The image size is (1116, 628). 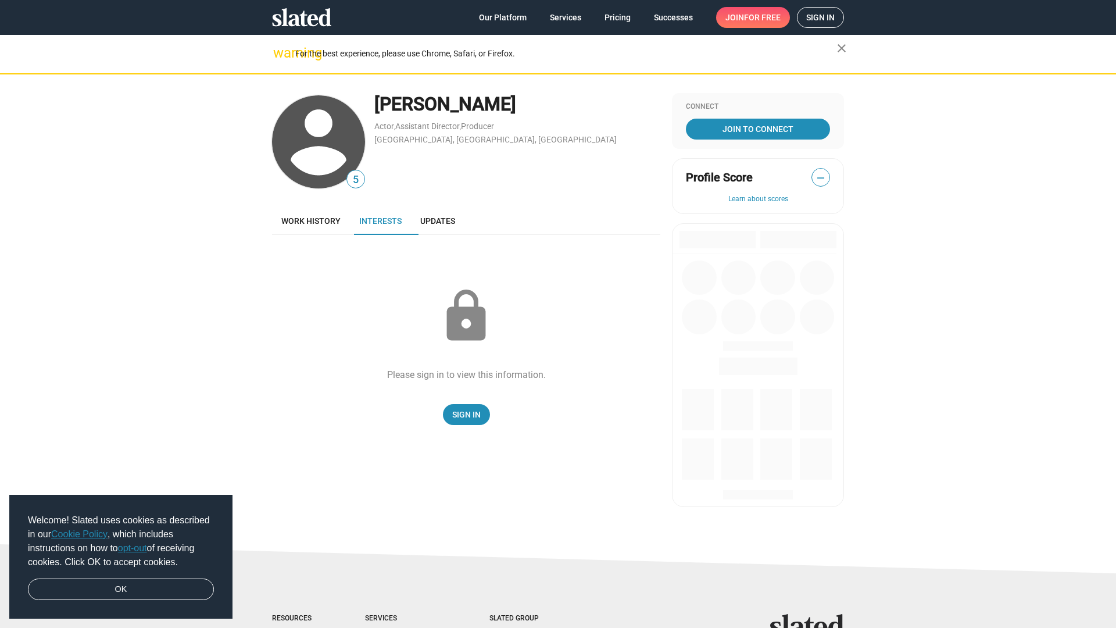 What do you see at coordinates (758, 129) in the screenshot?
I see `span: Join To Connect` at bounding box center [758, 129].